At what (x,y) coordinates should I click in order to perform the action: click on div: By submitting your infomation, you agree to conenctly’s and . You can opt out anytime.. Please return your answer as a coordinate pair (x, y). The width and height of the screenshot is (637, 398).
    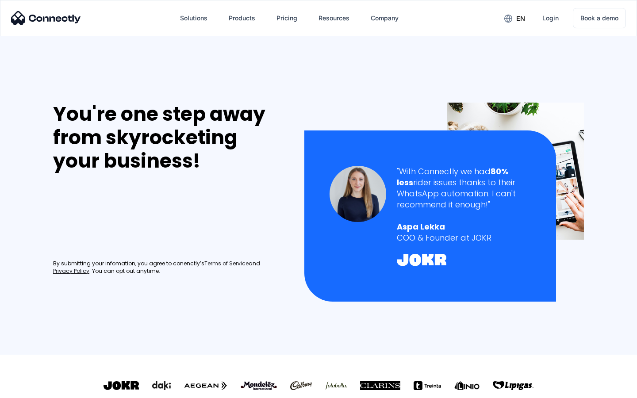
    Looking at the image, I should click on (169, 268).